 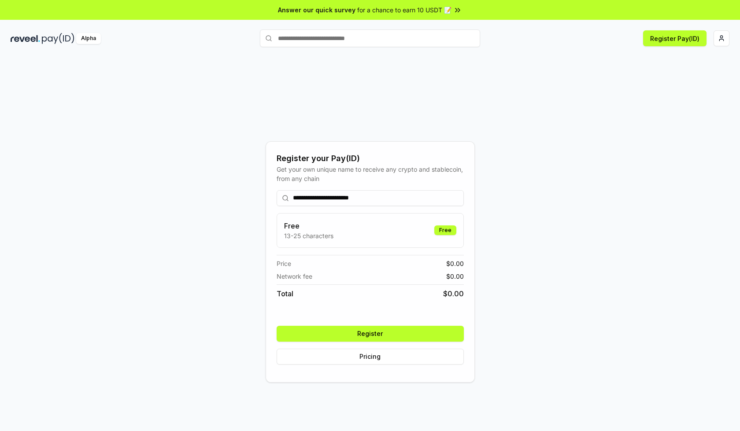 What do you see at coordinates (370, 159) in the screenshot?
I see `div: Register your Pay(ID)` at bounding box center [370, 159].